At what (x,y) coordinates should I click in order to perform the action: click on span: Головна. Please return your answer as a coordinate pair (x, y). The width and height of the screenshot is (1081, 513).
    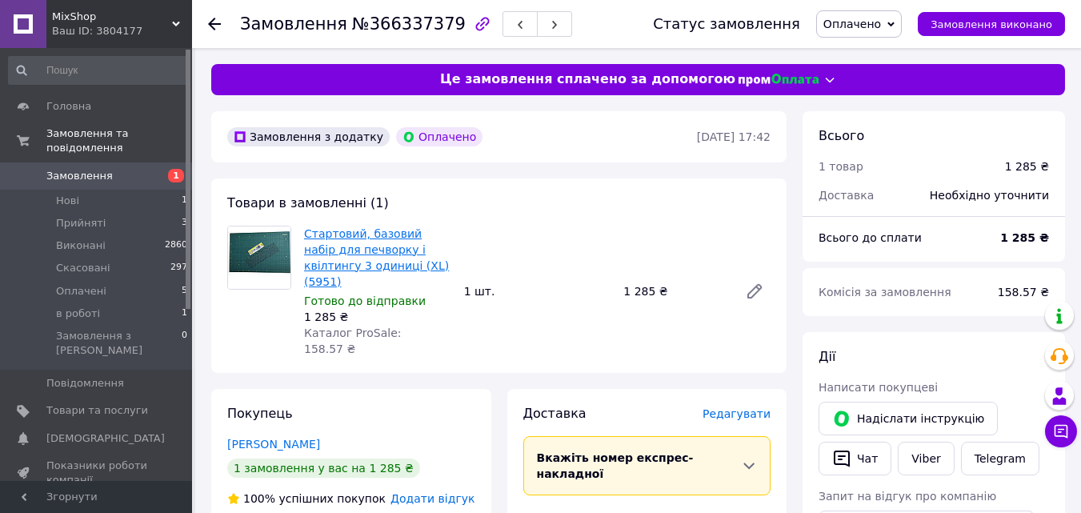
    Looking at the image, I should click on (69, 106).